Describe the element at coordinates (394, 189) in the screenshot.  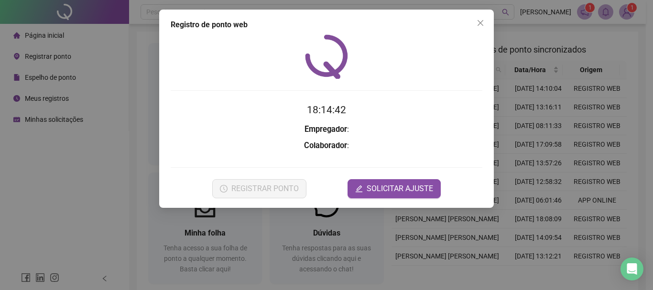
I see `button: editSOLICITAR AJUSTE` at that location.